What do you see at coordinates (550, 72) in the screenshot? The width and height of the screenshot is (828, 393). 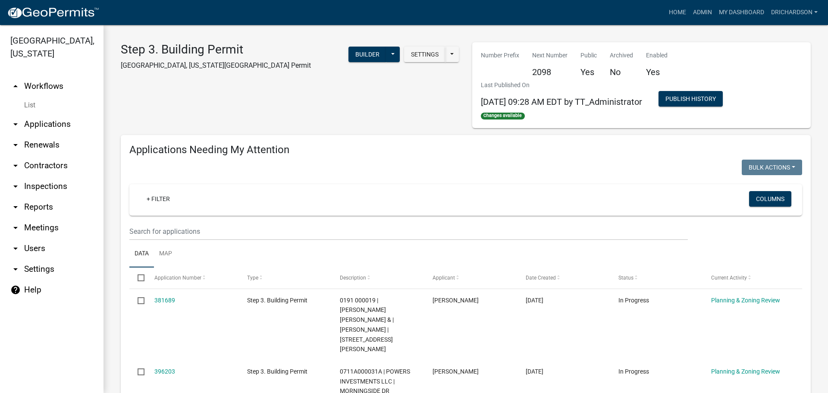 I see `h5: 2098` at bounding box center [550, 72].